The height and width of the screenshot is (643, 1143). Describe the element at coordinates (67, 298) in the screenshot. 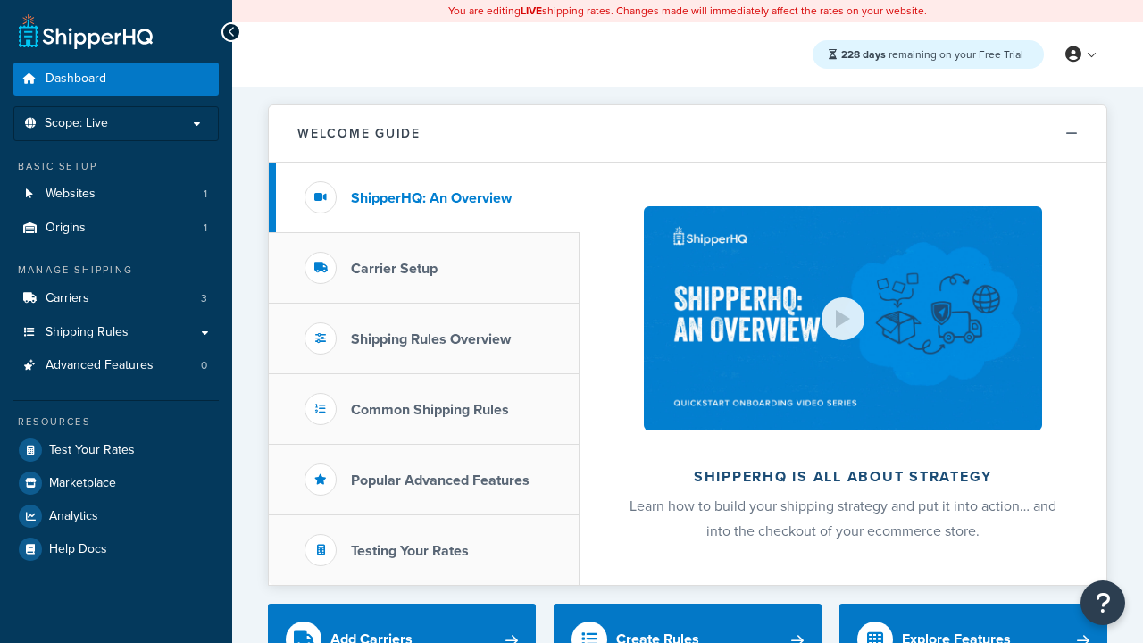

I see `span: Carriers` at that location.